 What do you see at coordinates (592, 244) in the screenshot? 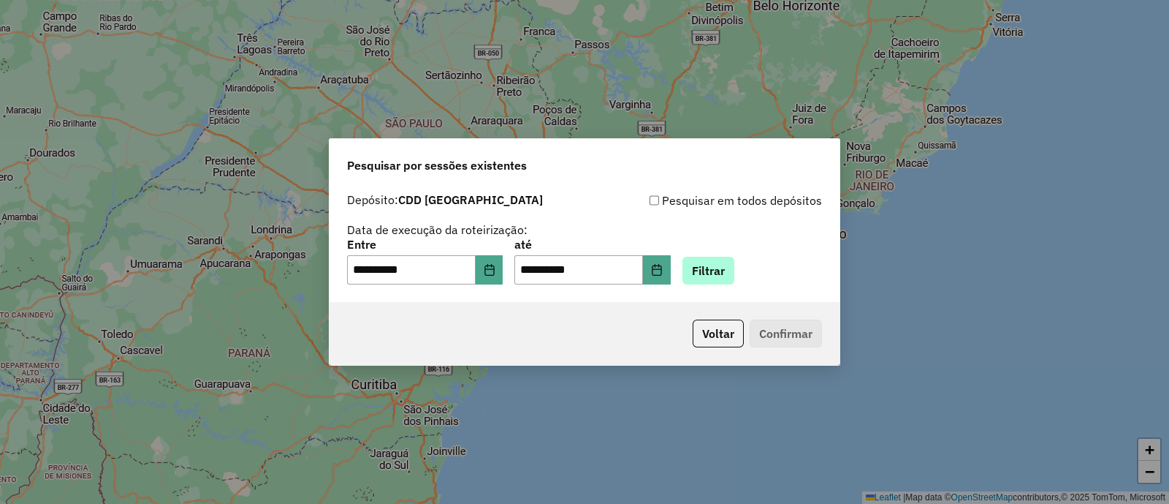
I see `label: até` at bounding box center [592, 244].